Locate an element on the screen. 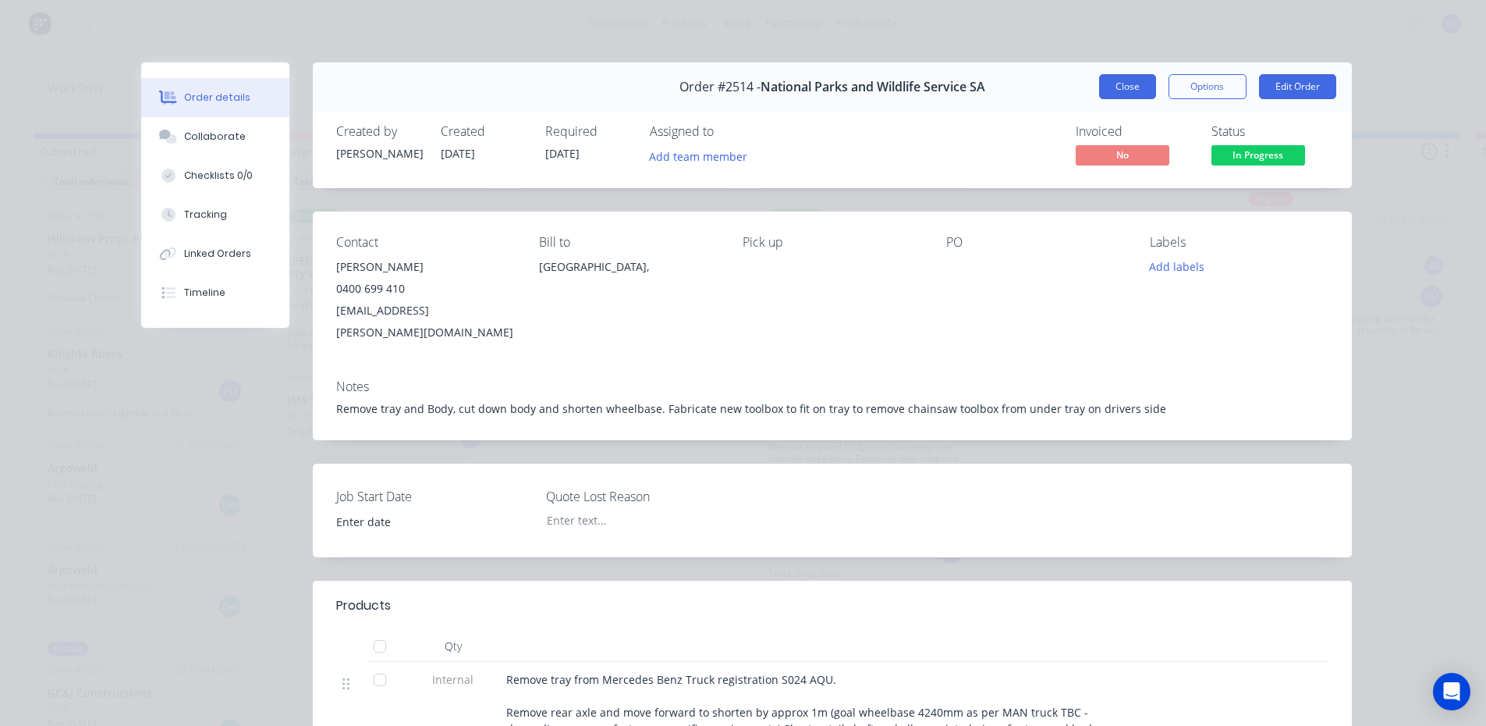  span: National Parks and Wildlife Service SA is located at coordinates (873, 87).